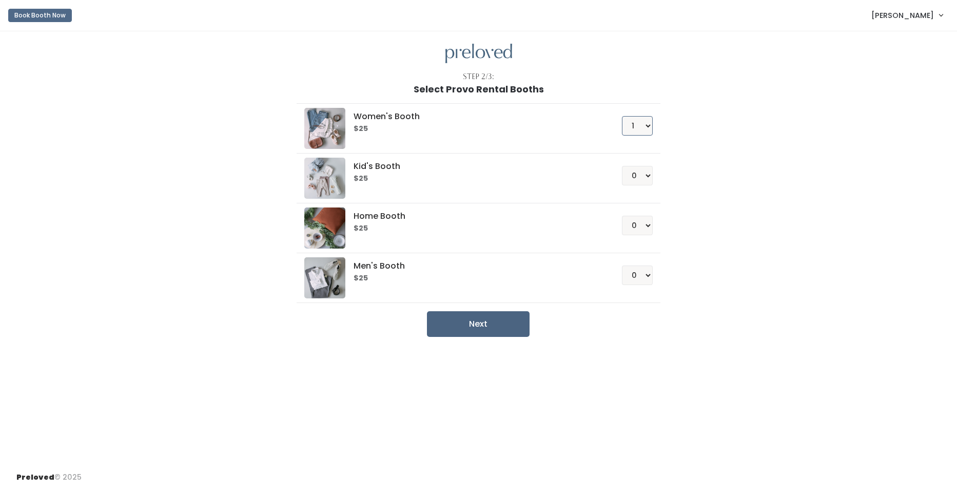 The image size is (957, 491). What do you see at coordinates (35, 477) in the screenshot?
I see `span: Preloved` at bounding box center [35, 477].